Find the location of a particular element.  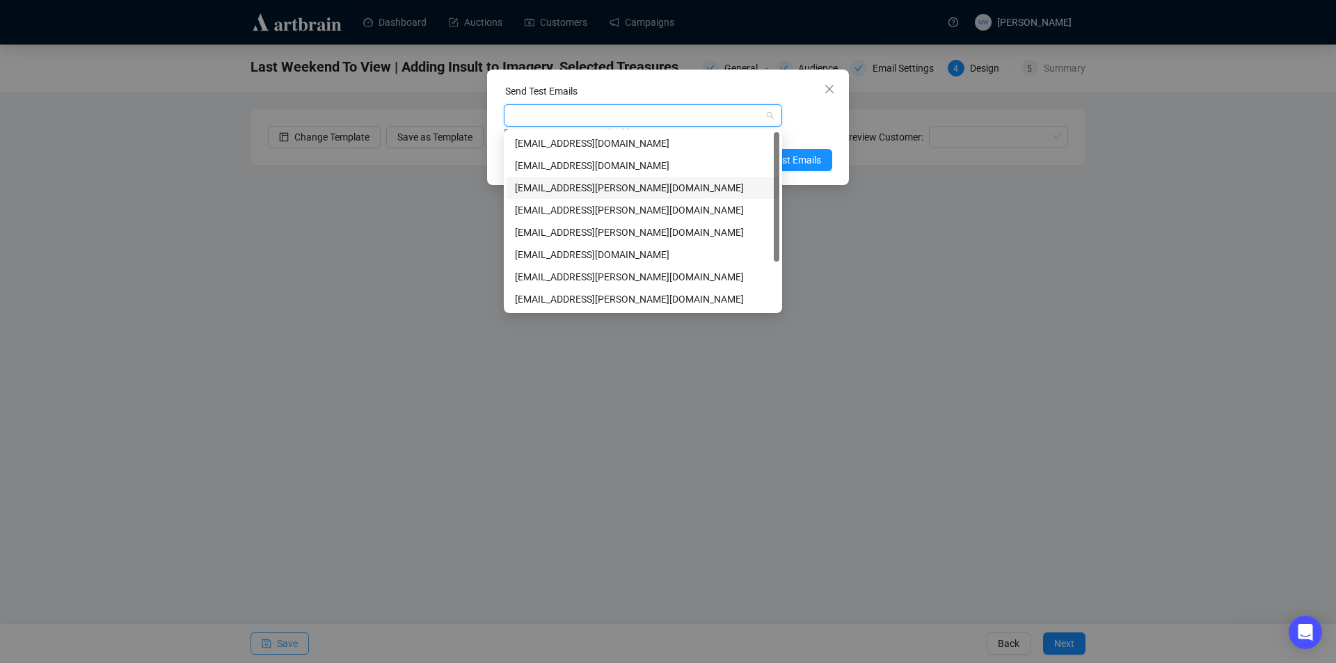

div: ashapiro@shapiro.com.au is located at coordinates (643, 210).